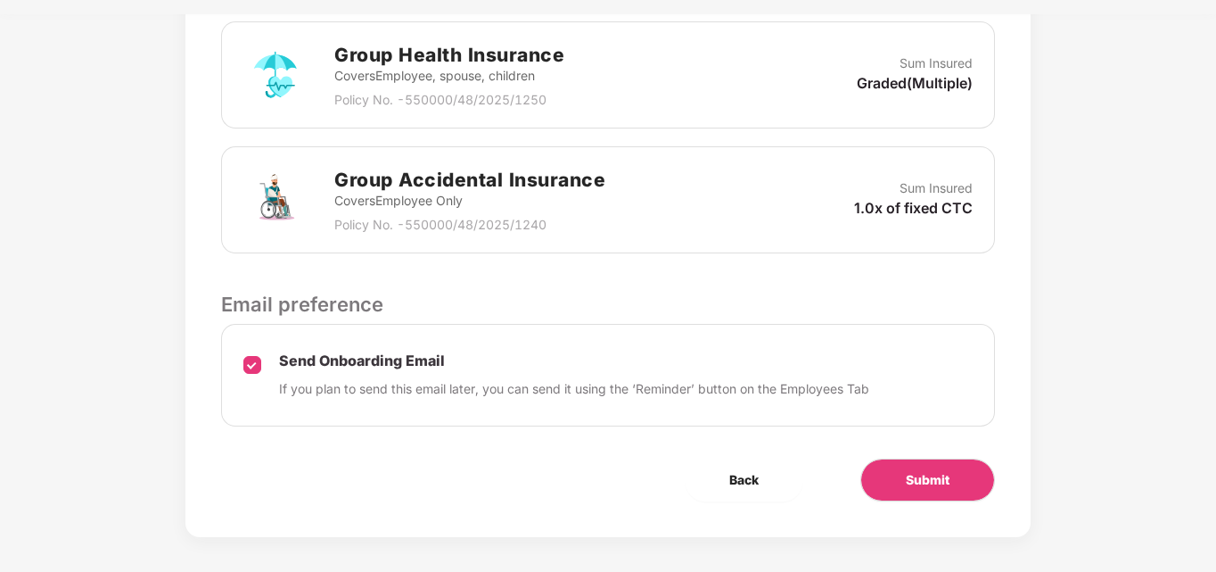  I want to click on p: Policy No. - 550000/48/2025/1240, so click(470, 225).